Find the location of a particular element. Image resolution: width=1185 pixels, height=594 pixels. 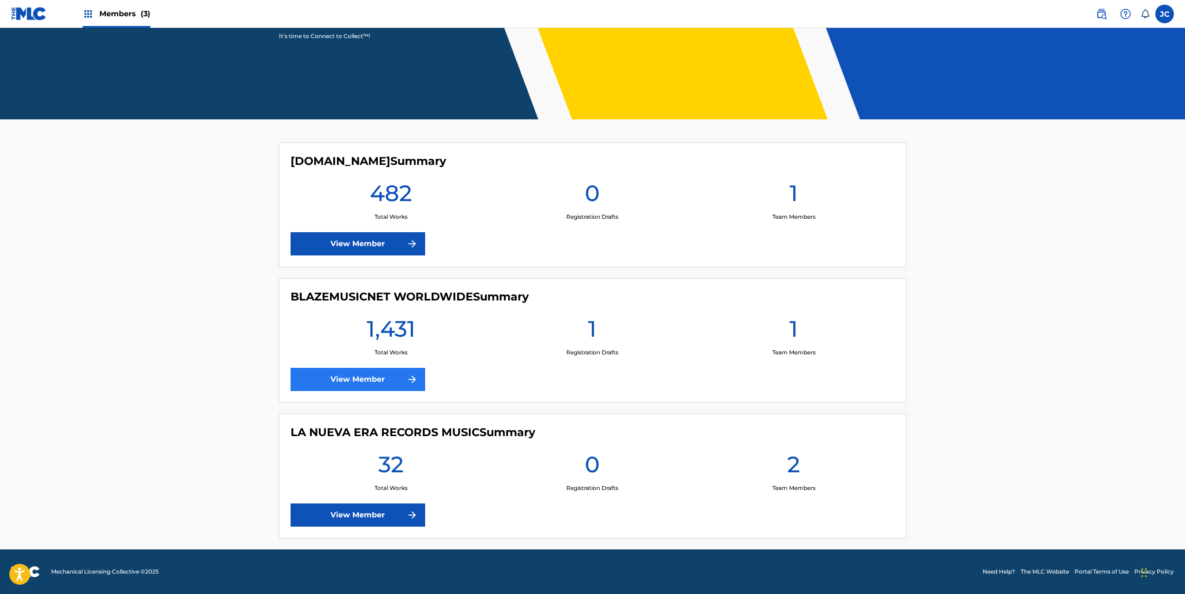

div: Chat Widget is located at coordinates (1162, 571).